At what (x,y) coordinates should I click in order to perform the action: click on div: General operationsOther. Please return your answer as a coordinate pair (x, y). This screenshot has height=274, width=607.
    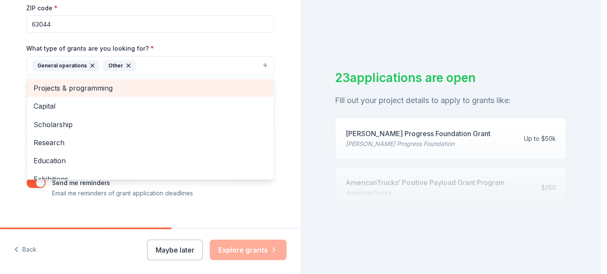
    Looking at the image, I should click on (150, 128).